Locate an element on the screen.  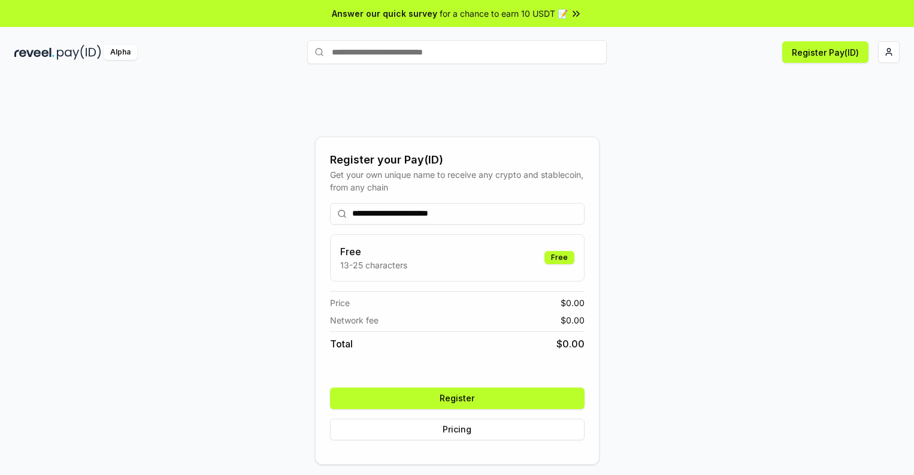
span: Price is located at coordinates (340, 303).